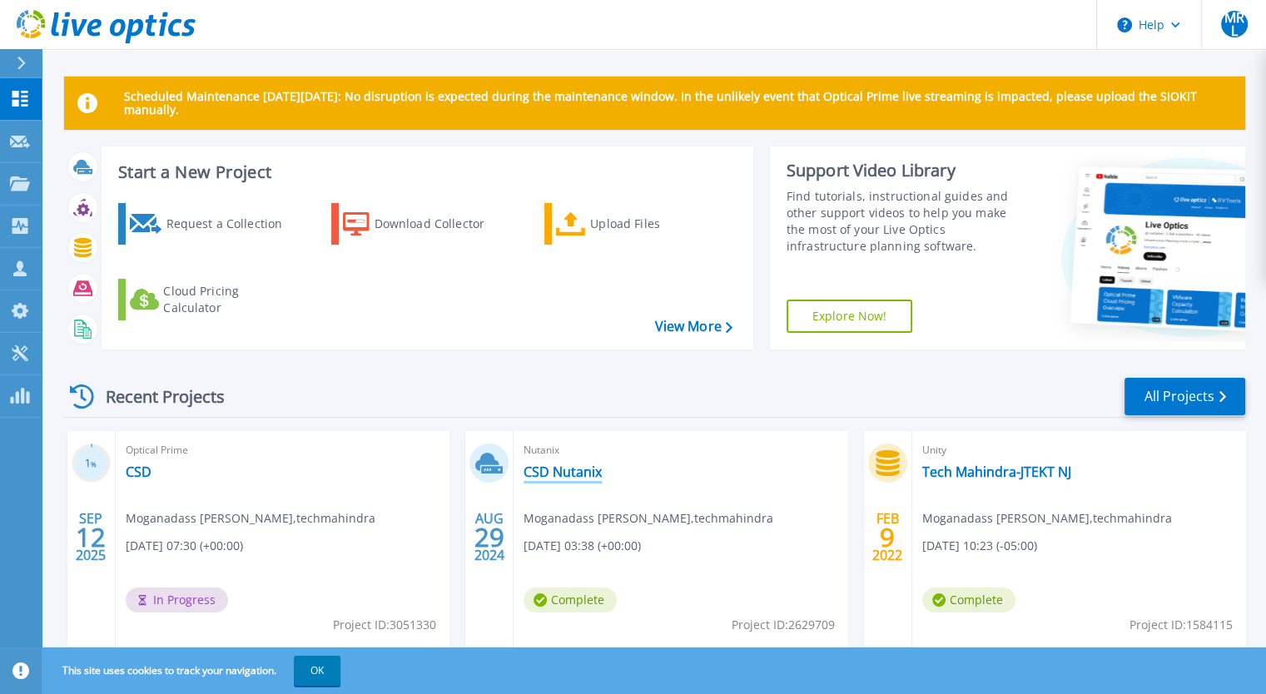 Image resolution: width=1266 pixels, height=694 pixels. Describe the element at coordinates (1181, 625) in the screenshot. I see `span: Project ID: 1584115` at that location.